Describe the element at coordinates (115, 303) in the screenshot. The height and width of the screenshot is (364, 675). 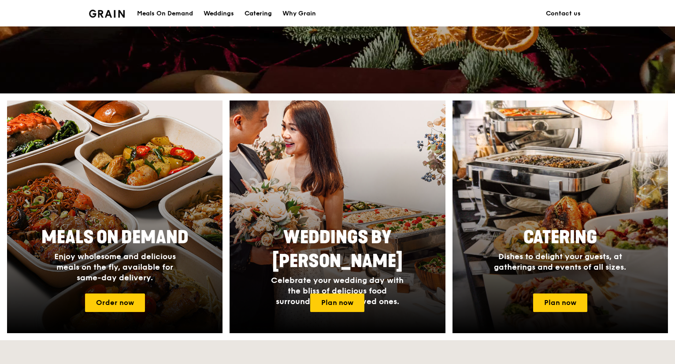
I see `a: Order now` at that location.